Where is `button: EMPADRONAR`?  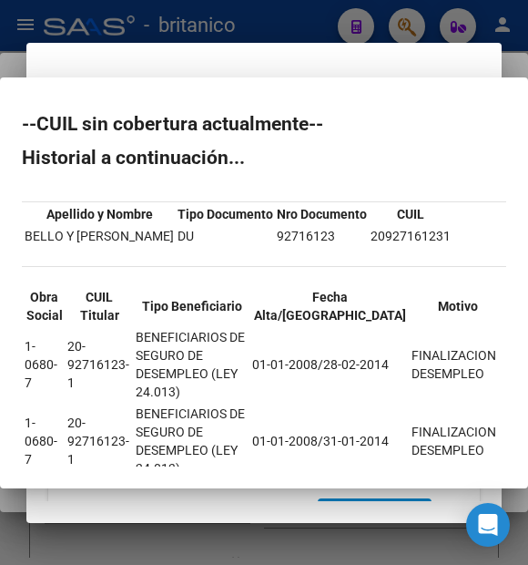
button: EMPADRONAR is located at coordinates (374, 512).